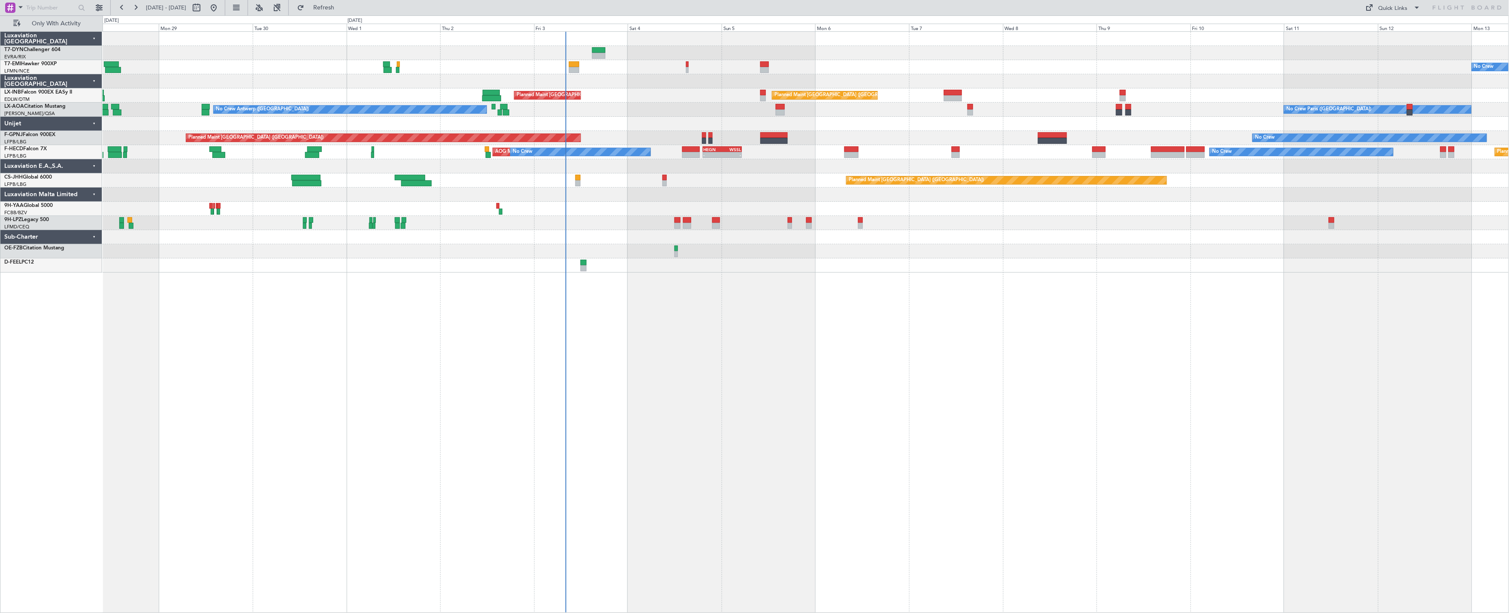 Image resolution: width=1509 pixels, height=613 pixels. I want to click on div: Fri 3, so click(581, 27).